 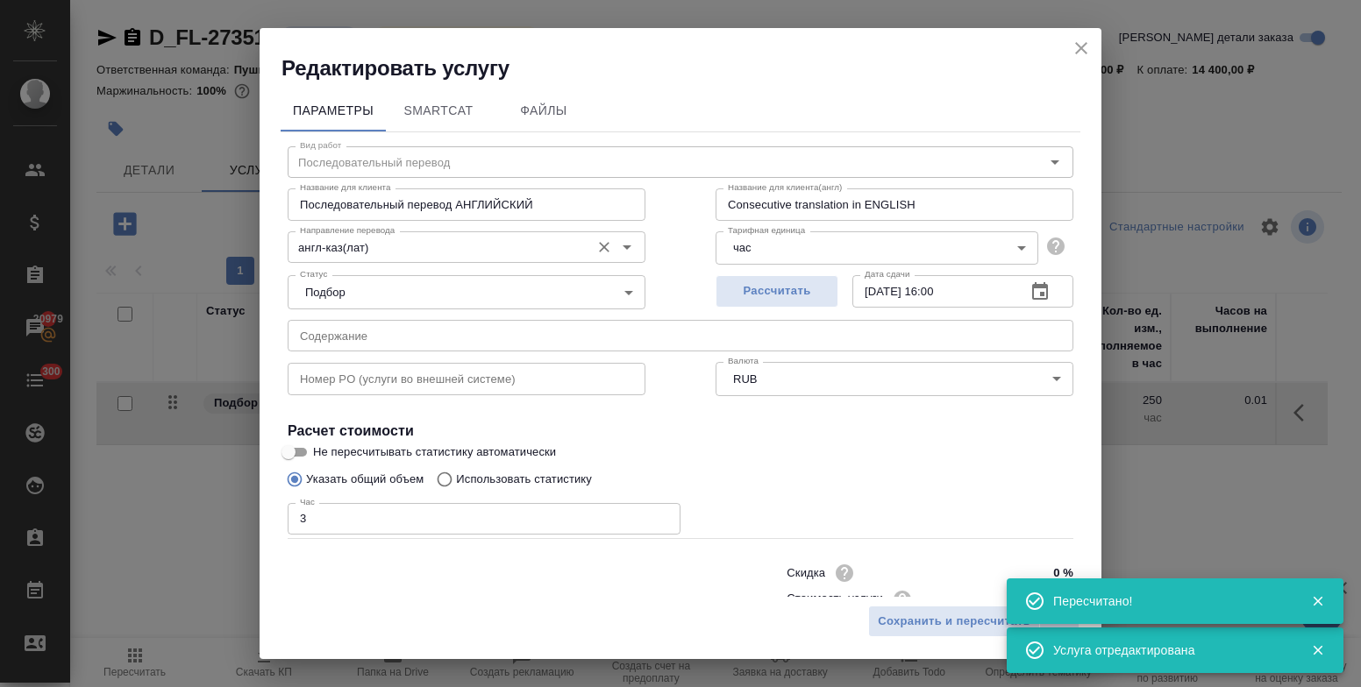 I want to click on span: SmartCat, so click(x=438, y=110).